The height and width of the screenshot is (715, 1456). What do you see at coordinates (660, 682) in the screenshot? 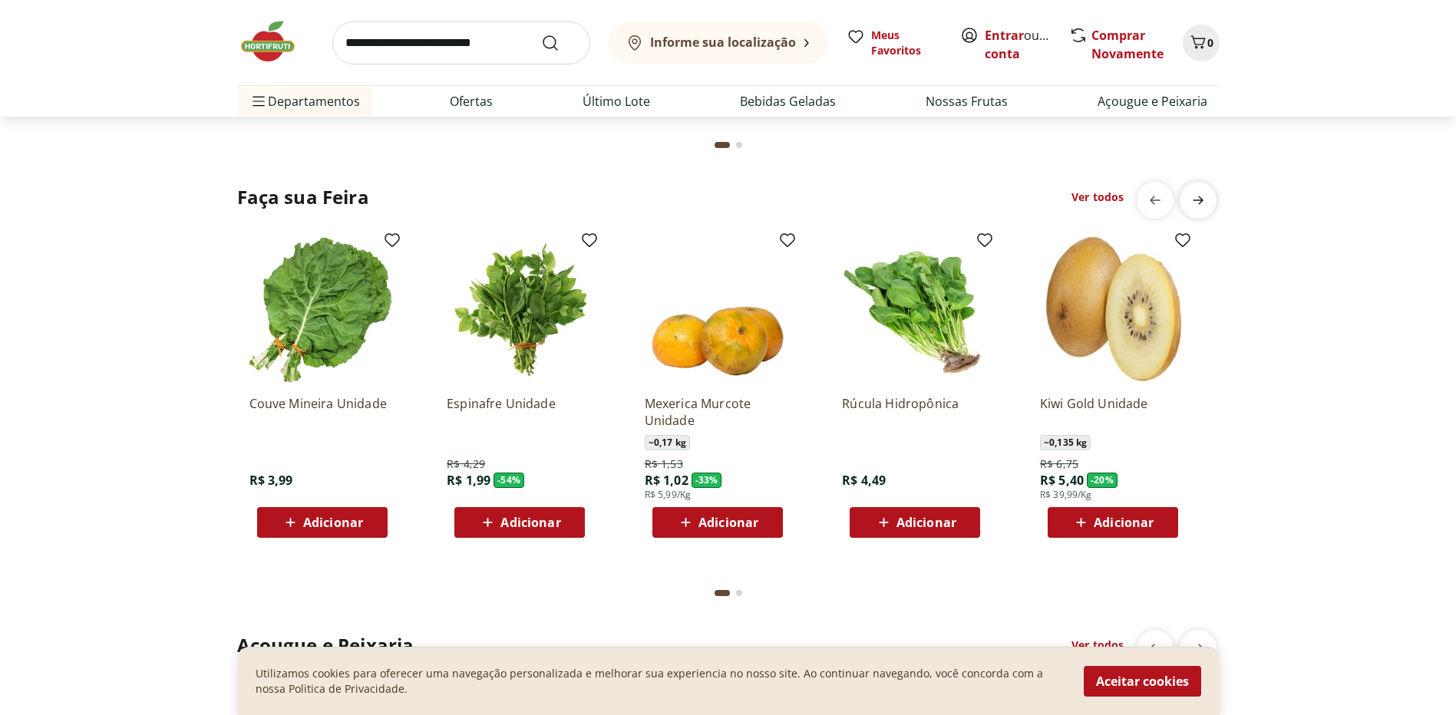
I see `p: Utilizamos cookies para oferecer uma navegação personalizada e melhorar sua experiencia no nosso ...` at bounding box center [660, 682].